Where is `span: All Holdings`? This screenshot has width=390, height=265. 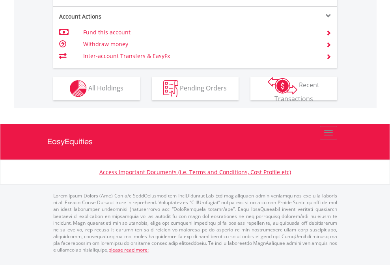 span: All Holdings is located at coordinates (106, 88).